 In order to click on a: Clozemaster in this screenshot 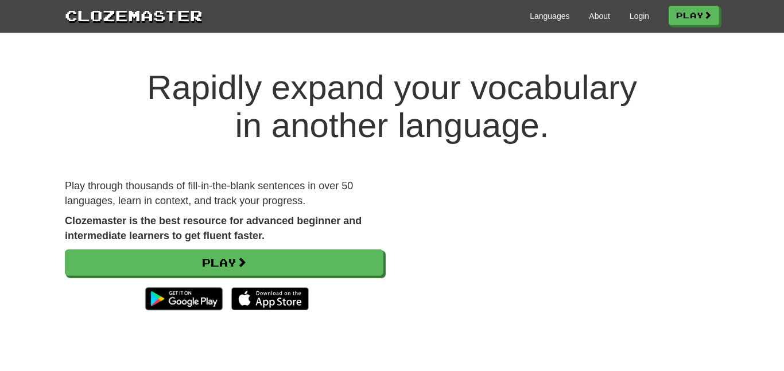, I will do `click(134, 15)`.